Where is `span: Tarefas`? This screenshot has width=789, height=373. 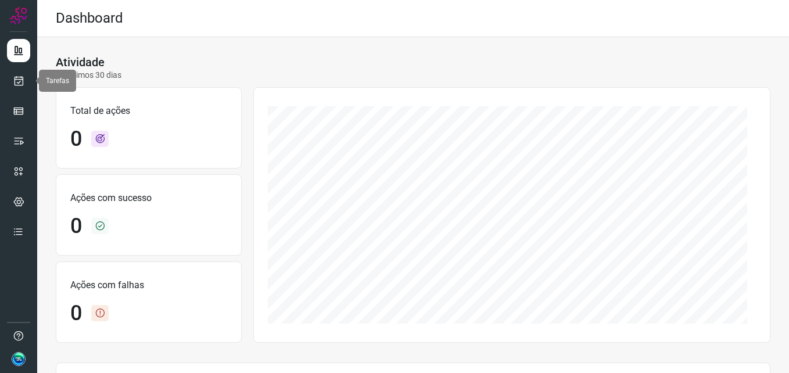 span: Tarefas is located at coordinates (57, 81).